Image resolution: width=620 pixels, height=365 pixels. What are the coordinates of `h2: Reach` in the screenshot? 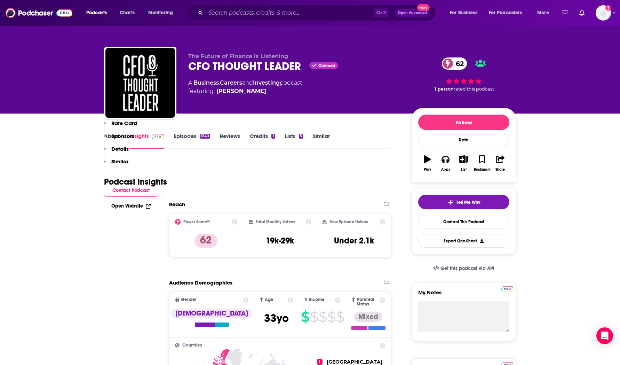 It's located at (177, 204).